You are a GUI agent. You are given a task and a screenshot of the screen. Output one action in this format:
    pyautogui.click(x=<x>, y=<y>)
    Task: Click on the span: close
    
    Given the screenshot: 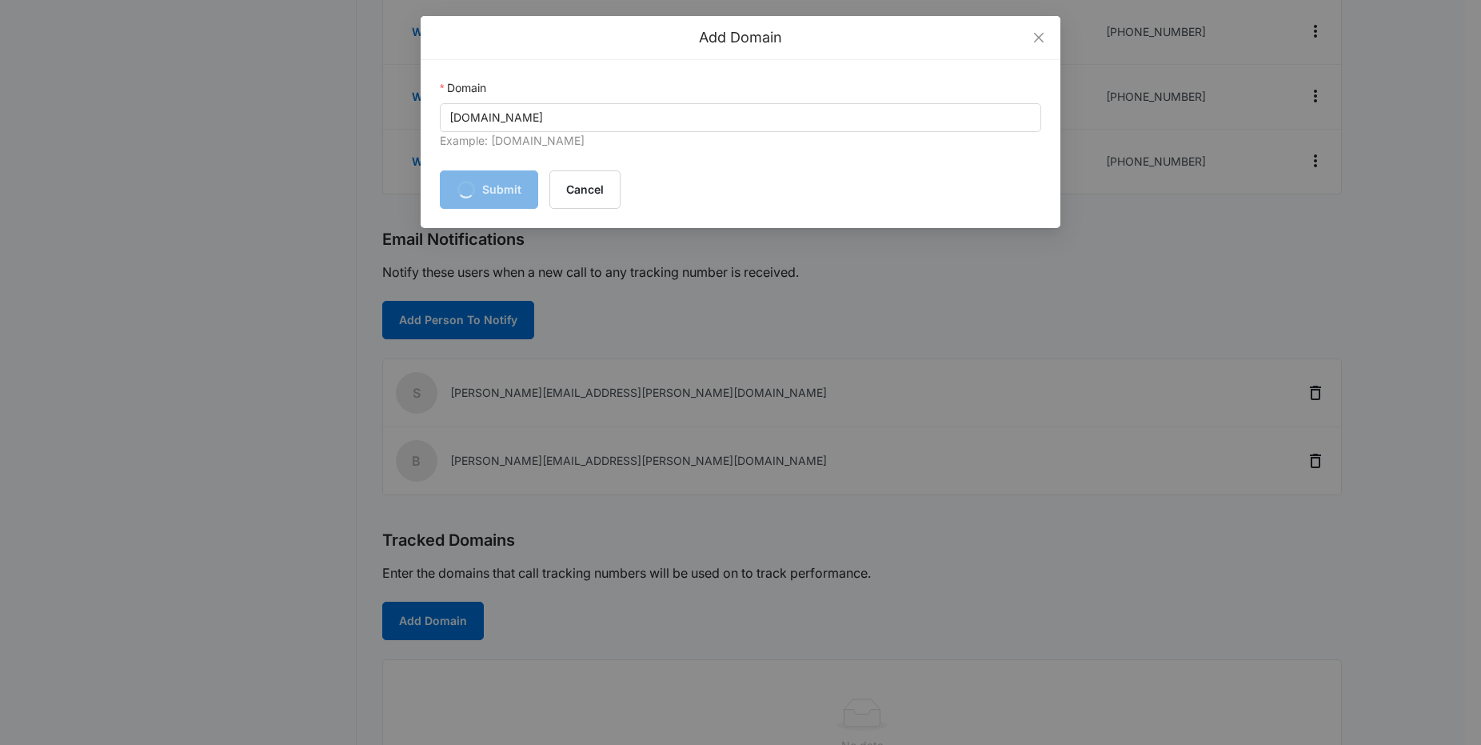 What is the action you would take?
    pyautogui.click(x=1039, y=38)
    